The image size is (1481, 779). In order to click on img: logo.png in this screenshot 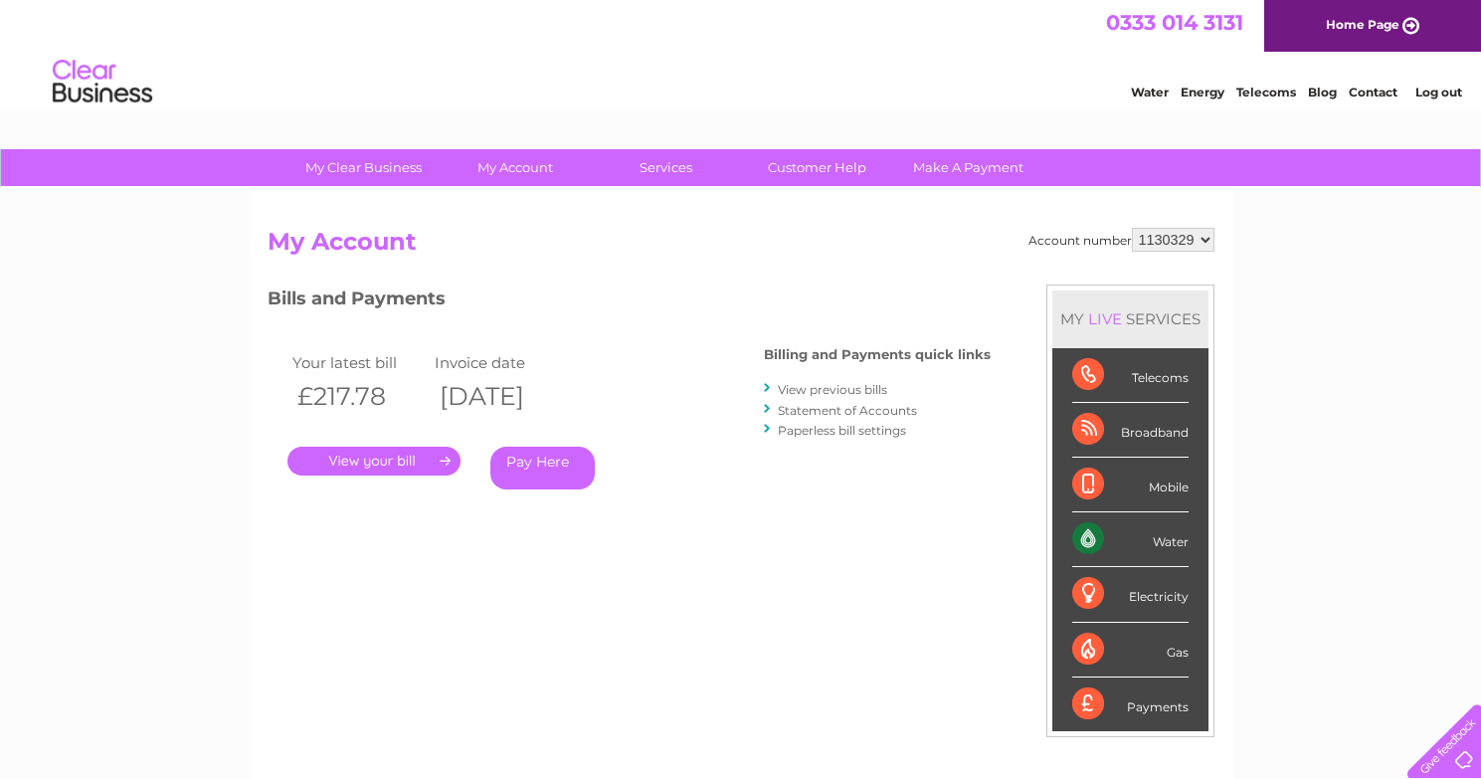, I will do `click(102, 82)`.